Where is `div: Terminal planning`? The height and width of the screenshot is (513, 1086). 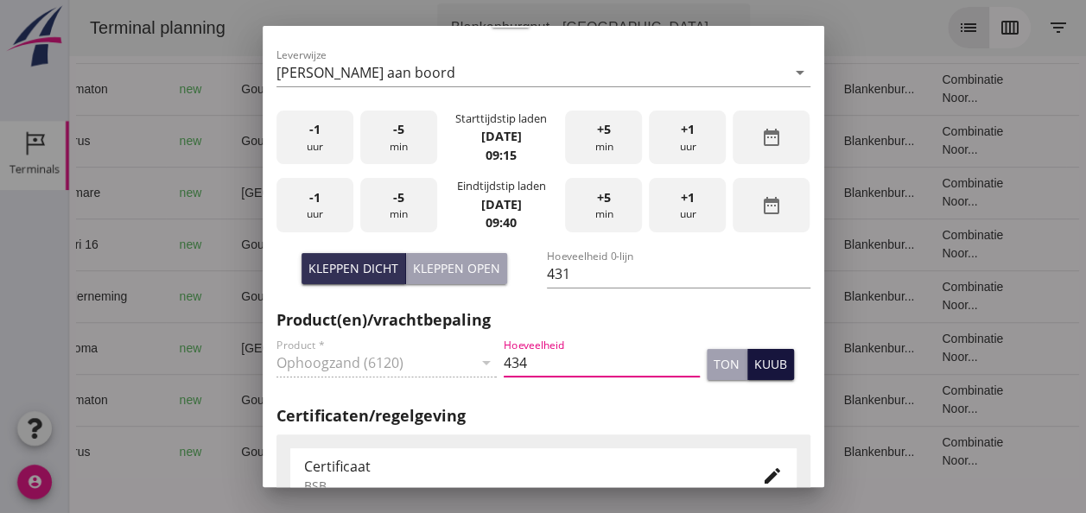 div: Terminal planning is located at coordinates (88, 28).